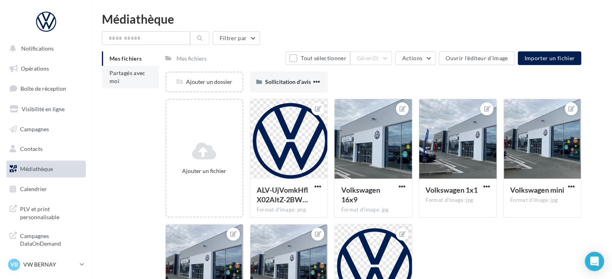 This screenshot has height=279, width=612. Describe the element at coordinates (45, 49) in the screenshot. I see `button: Notifications` at that location.